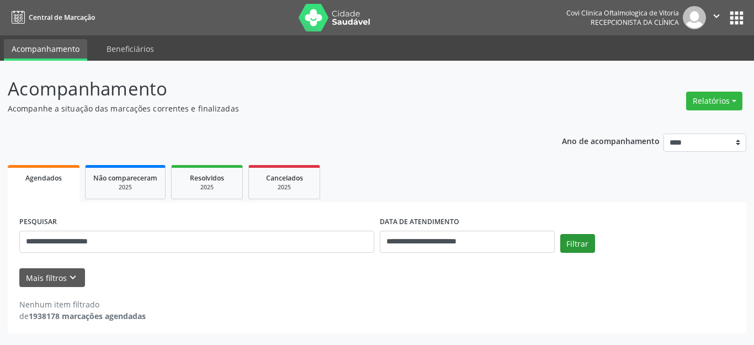 The image size is (754, 345). Describe the element at coordinates (44, 178) in the screenshot. I see `span: Agendados` at that location.